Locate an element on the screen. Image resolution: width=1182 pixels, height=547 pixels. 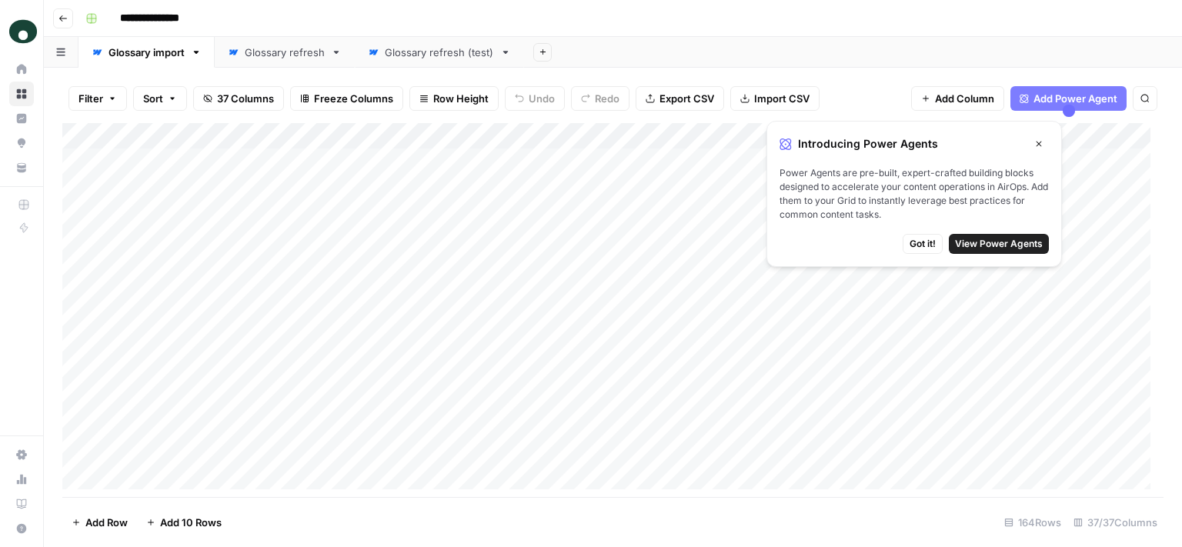
div: Introducing Power Agents is located at coordinates (914, 144).